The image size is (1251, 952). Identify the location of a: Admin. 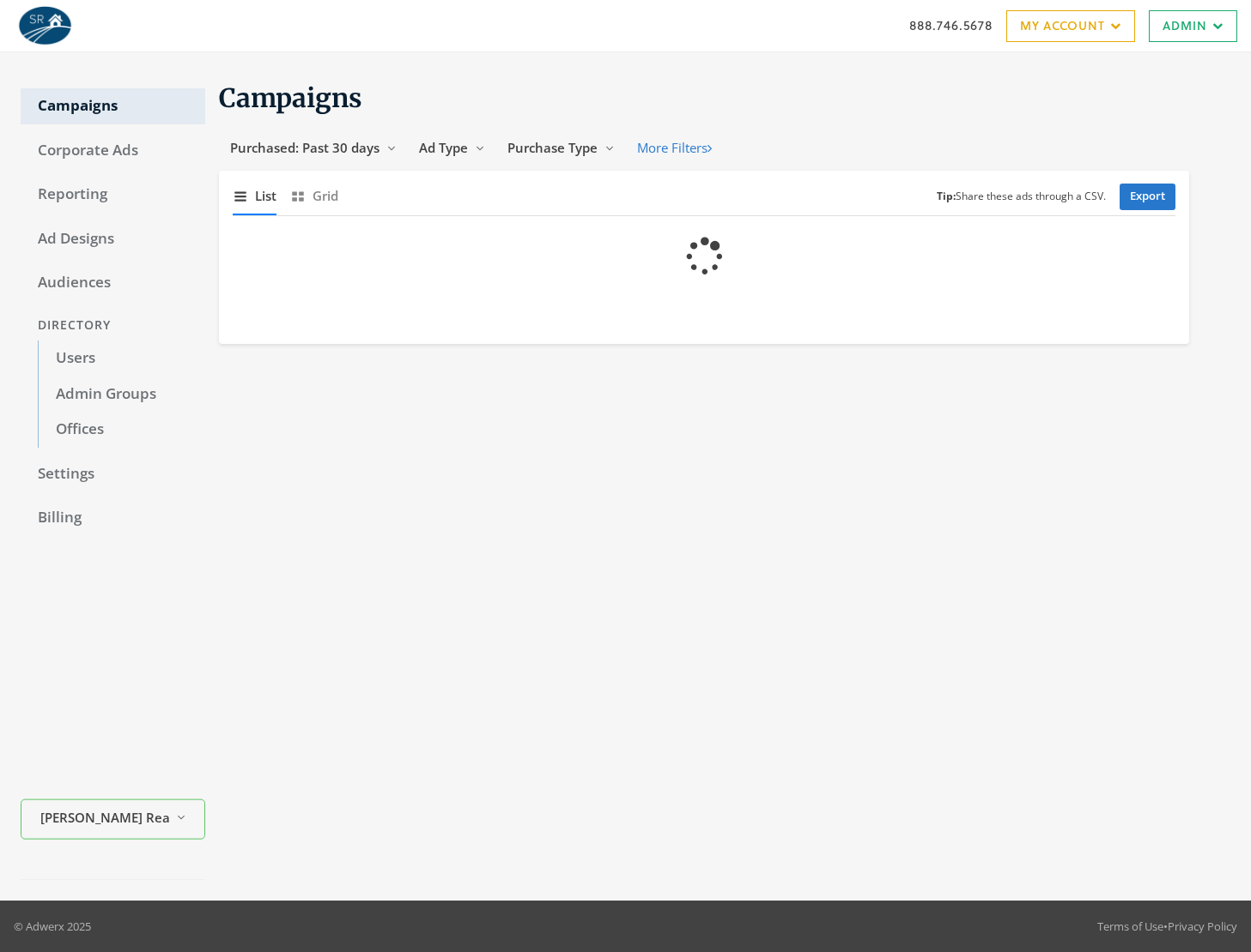
(1192, 26).